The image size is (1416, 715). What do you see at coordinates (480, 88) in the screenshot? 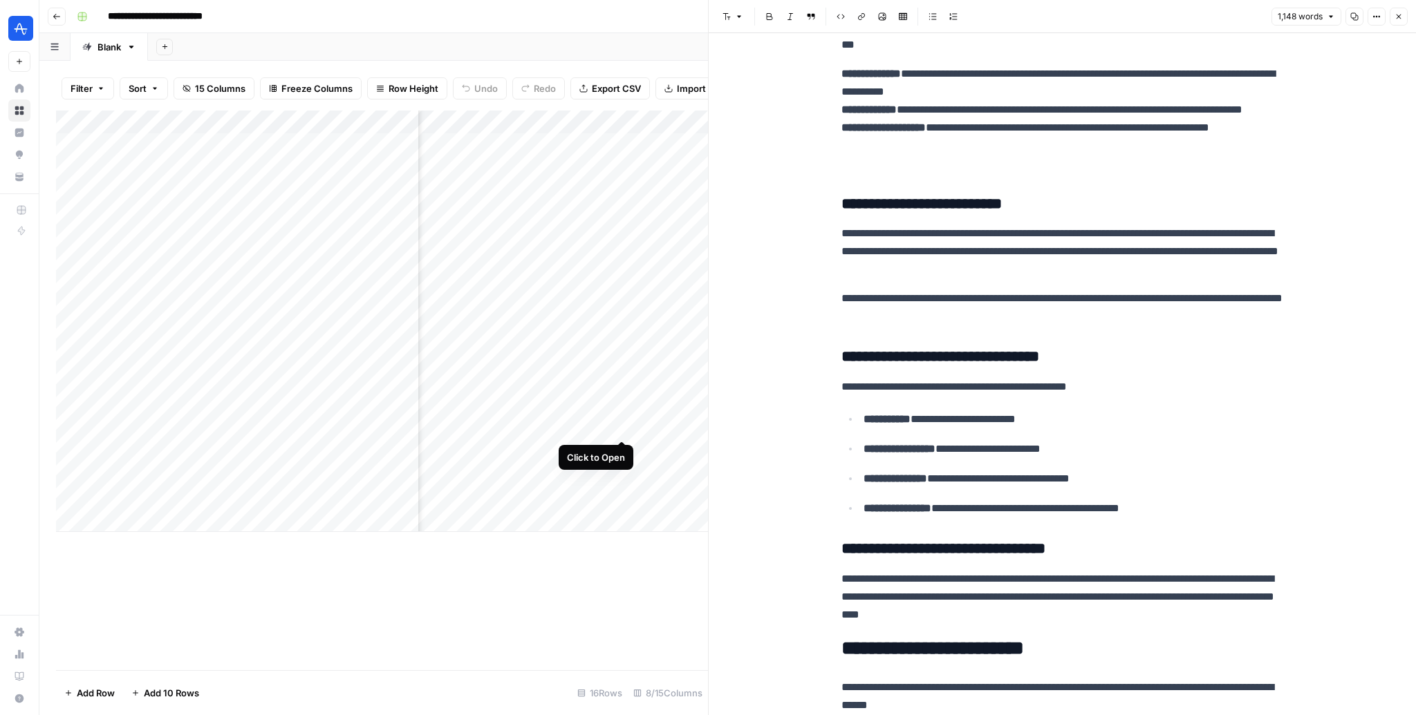
I see `button: Undo` at bounding box center [480, 88].